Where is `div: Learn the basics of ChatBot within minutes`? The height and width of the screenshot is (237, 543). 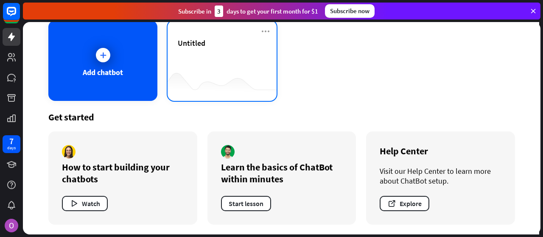 div: Learn the basics of ChatBot within minutes is located at coordinates (281, 173).